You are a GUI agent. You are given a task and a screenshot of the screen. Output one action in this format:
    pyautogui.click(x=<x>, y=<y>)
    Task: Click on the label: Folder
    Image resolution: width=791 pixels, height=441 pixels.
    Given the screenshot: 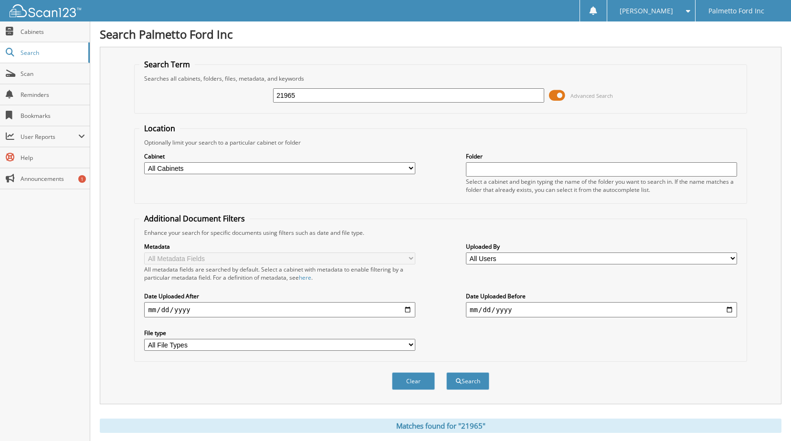 What is the action you would take?
    pyautogui.click(x=601, y=156)
    